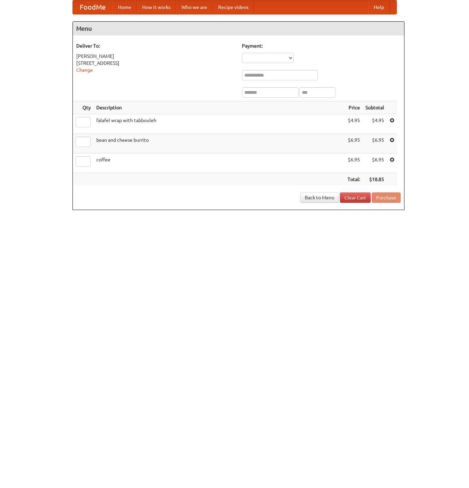 The width and height of the screenshot is (469, 488). I want to click on a: FoodMe, so click(92, 7).